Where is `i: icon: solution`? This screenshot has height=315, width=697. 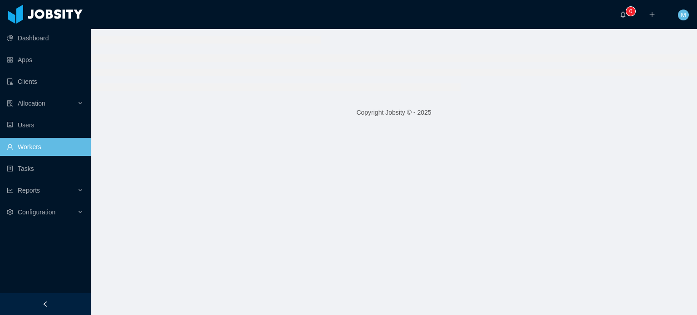
i: icon: solution is located at coordinates (10, 103).